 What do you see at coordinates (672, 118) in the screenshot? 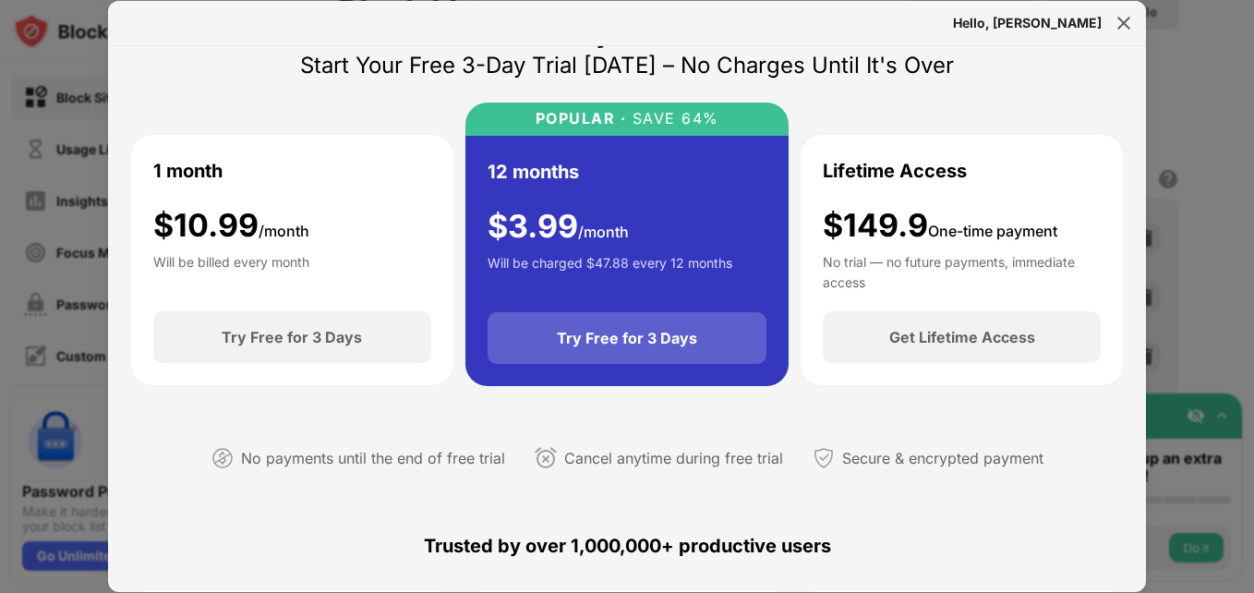
I see `div: SAVE 64%` at bounding box center [672, 118].